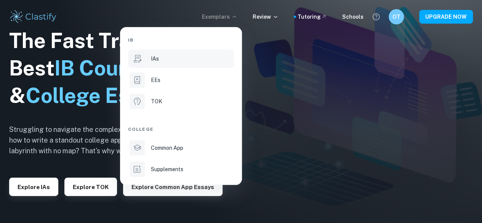  What do you see at coordinates (181, 80) in the screenshot?
I see `a: EEs` at bounding box center [181, 80].